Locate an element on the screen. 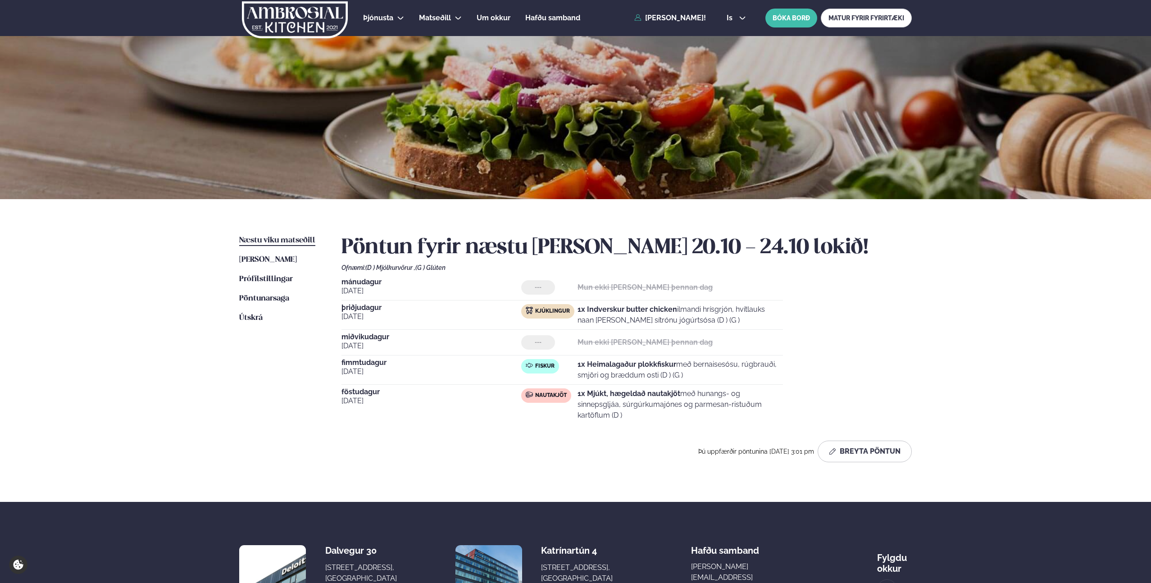  a: Næstu viku matseðill is located at coordinates (277, 241).